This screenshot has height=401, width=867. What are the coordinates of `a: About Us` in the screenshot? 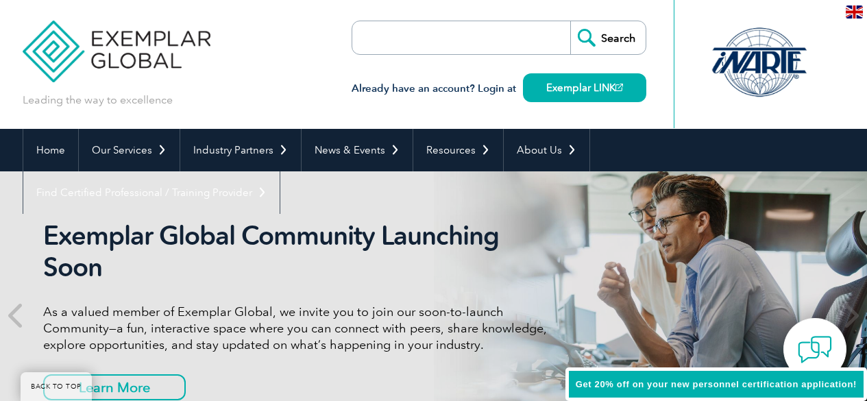 It's located at (546, 150).